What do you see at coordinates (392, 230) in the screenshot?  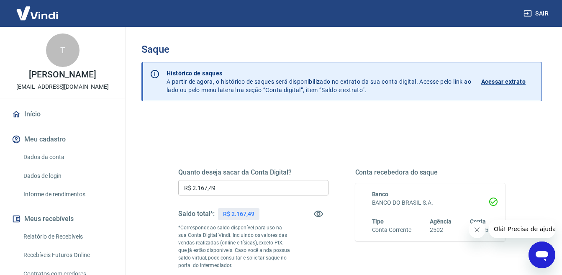 I see `h6: Conta Corrente` at bounding box center [392, 230].